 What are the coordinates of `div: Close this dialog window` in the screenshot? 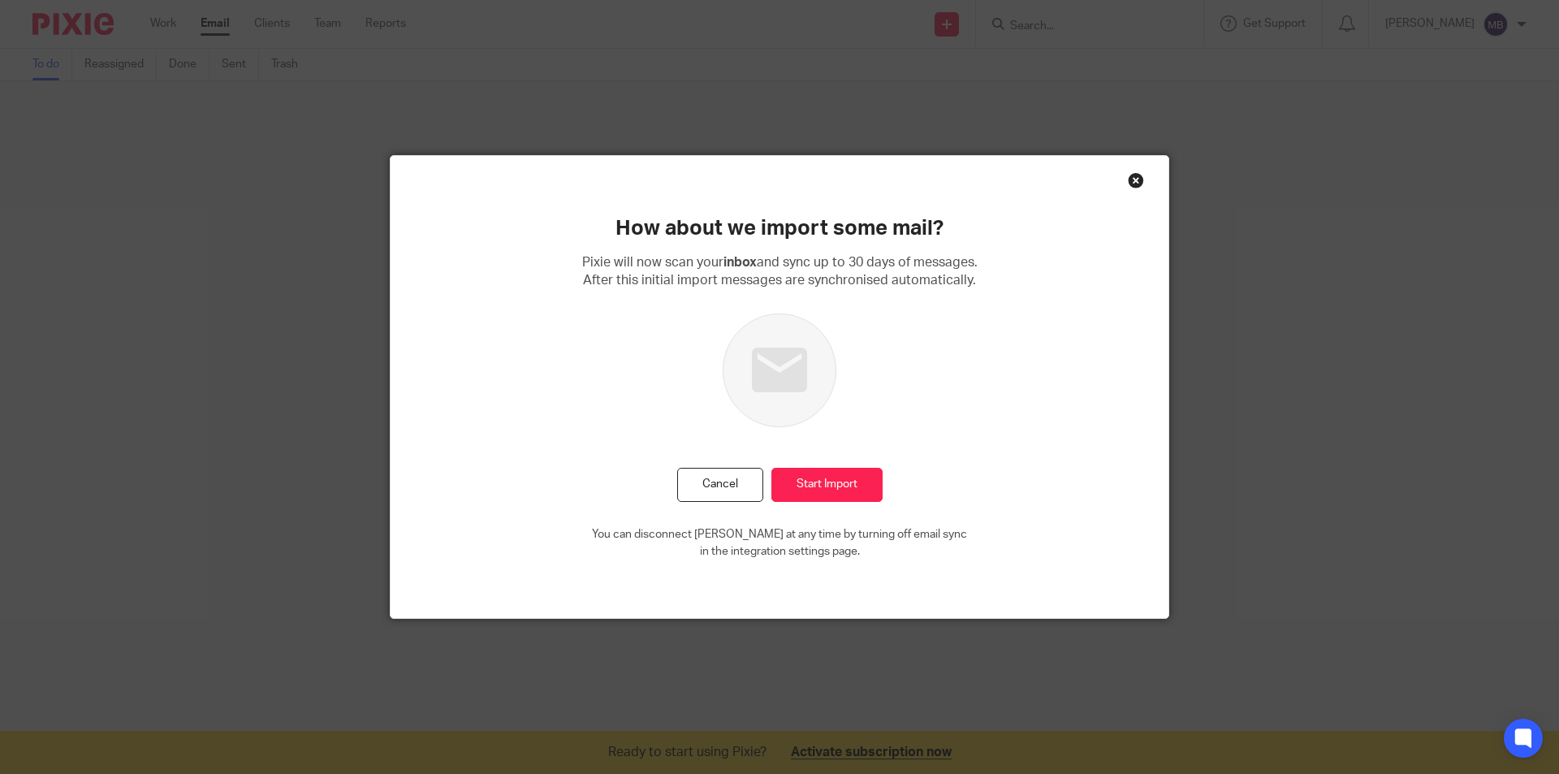 It's located at (1136, 180).